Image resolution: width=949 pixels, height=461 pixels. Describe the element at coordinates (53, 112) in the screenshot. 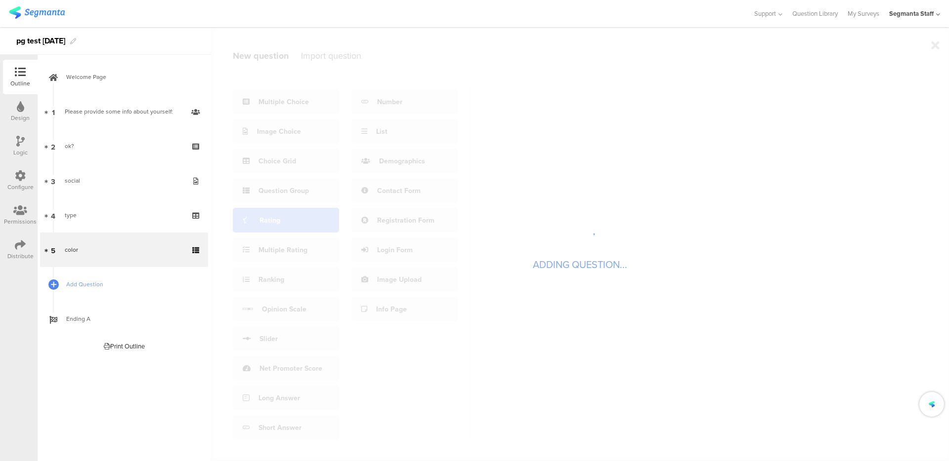

I see `span: 1` at that location.